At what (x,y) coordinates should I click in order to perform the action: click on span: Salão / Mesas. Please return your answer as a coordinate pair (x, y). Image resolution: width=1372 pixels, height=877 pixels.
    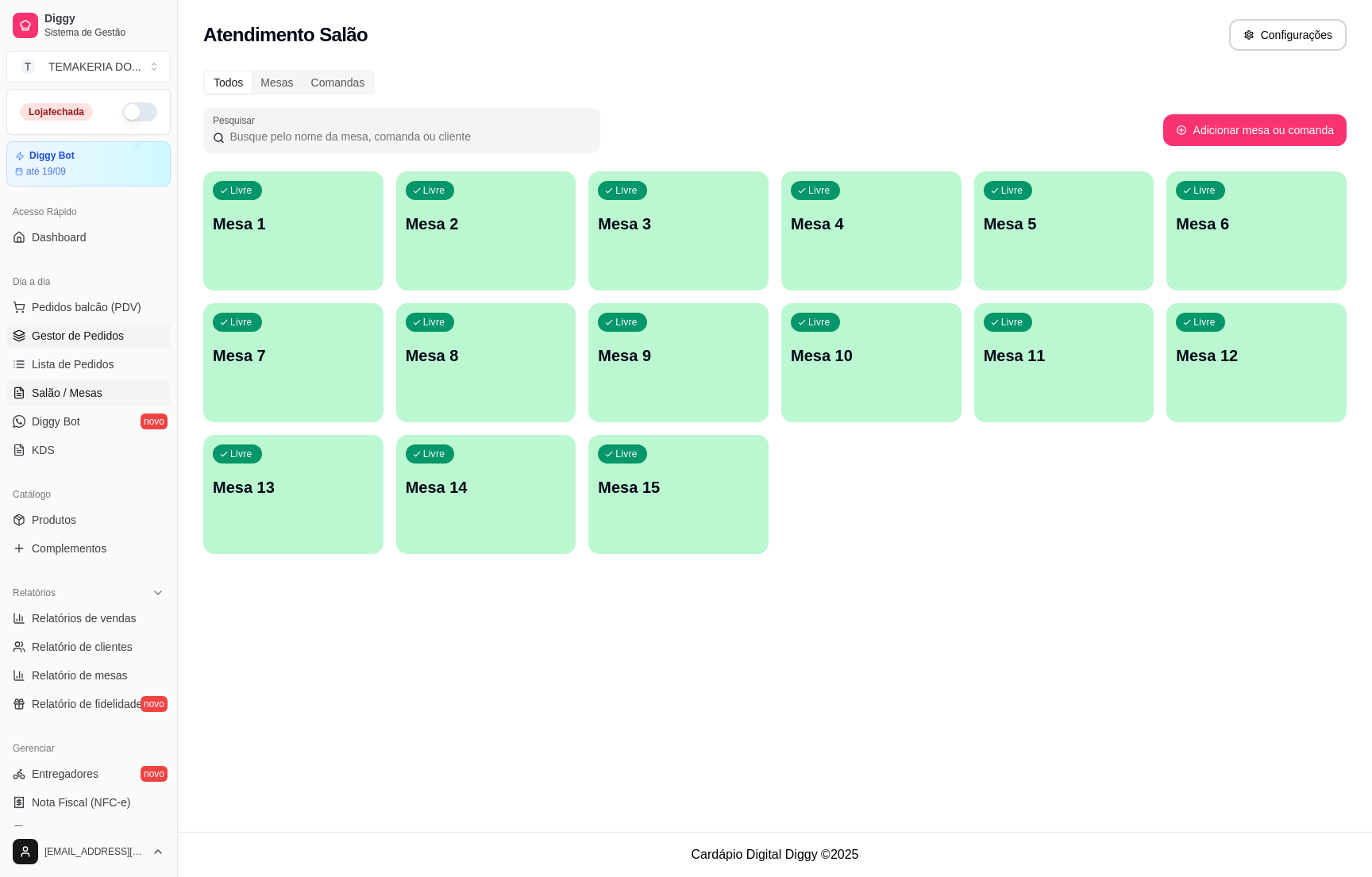
    Looking at the image, I should click on (67, 393).